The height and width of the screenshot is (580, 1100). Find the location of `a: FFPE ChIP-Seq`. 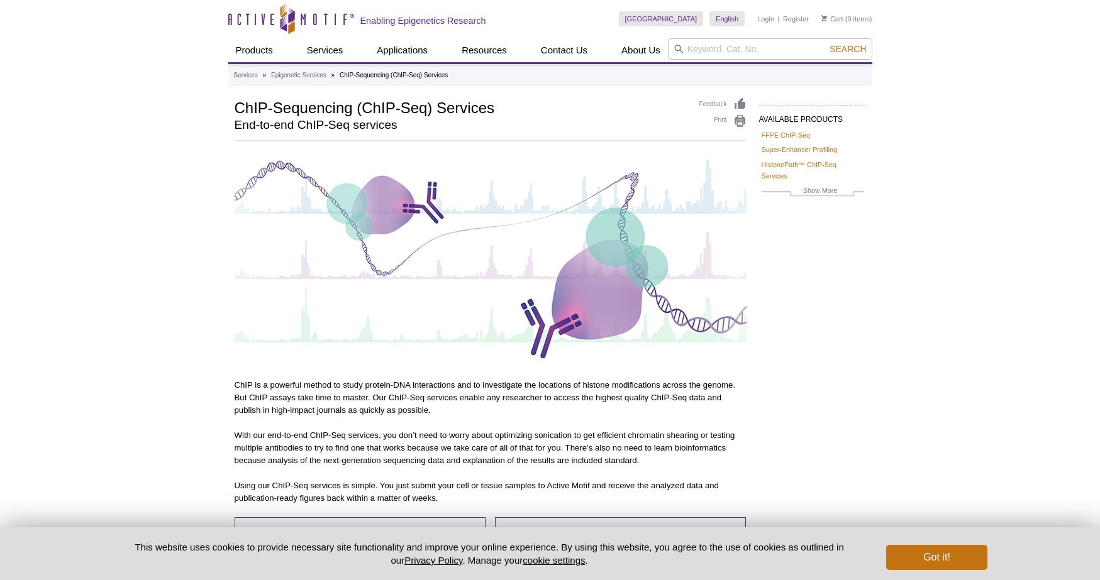

a: FFPE ChIP-Seq is located at coordinates (785, 135).